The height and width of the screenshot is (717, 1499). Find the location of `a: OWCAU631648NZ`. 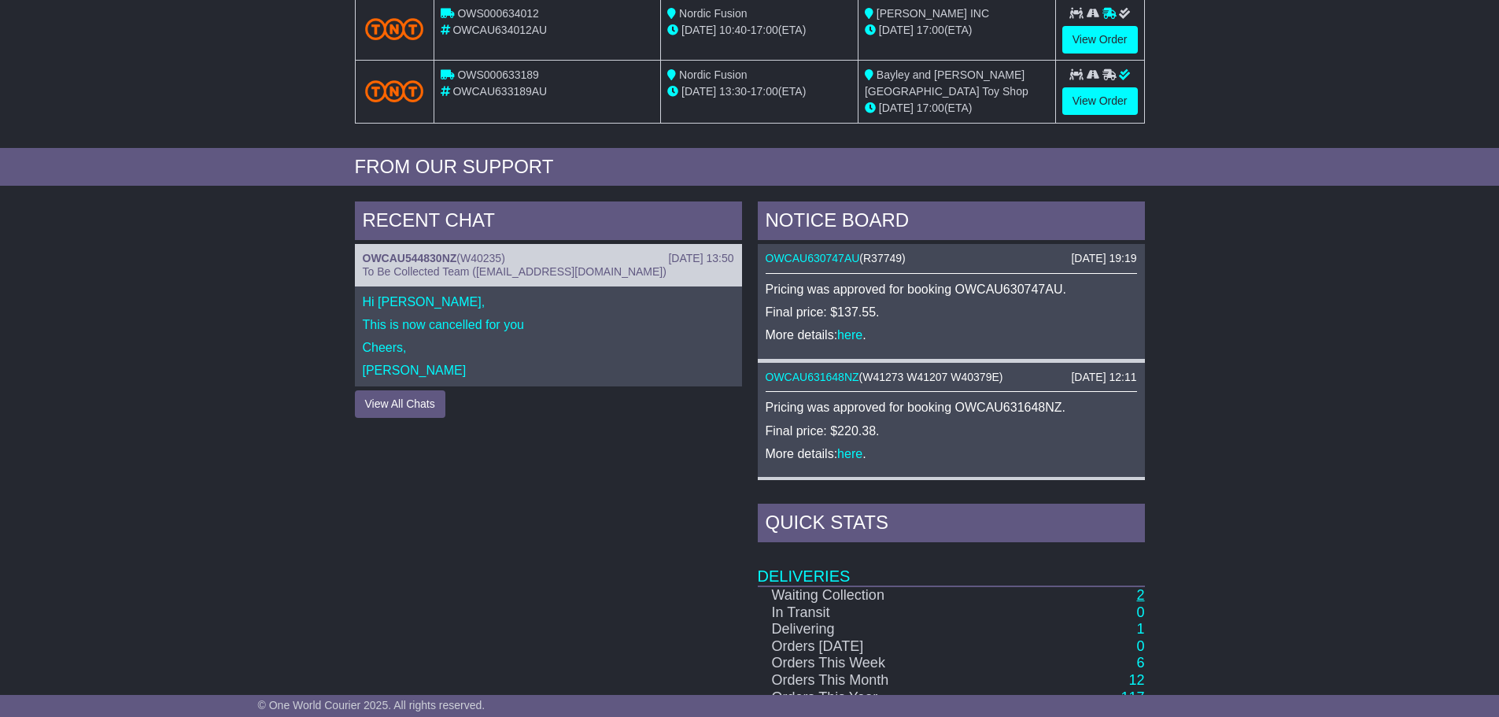

a: OWCAU631648NZ is located at coordinates (812, 377).